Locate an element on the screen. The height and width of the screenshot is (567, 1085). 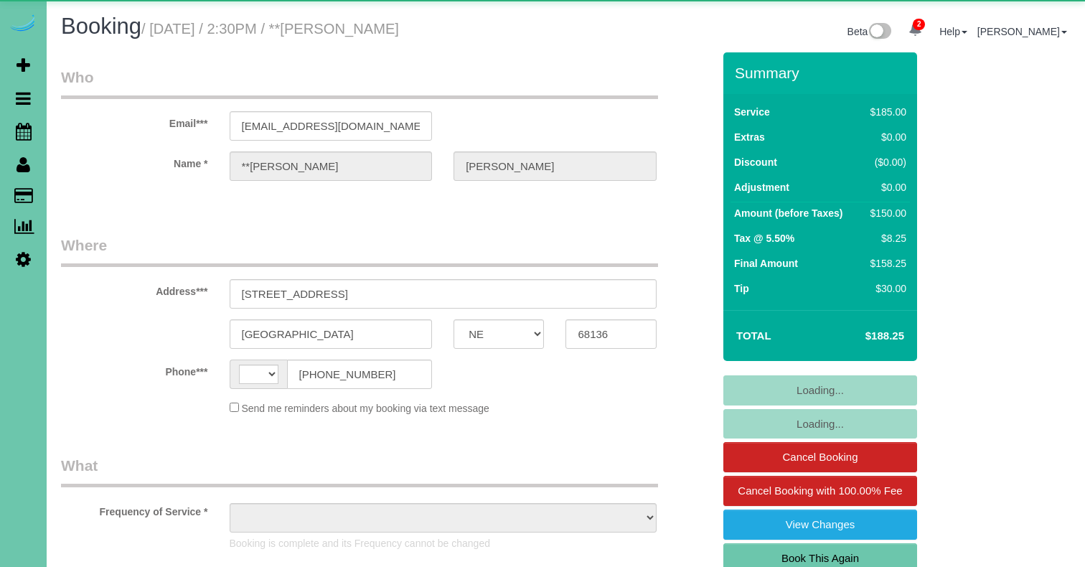
legend: Who is located at coordinates (359, 83).